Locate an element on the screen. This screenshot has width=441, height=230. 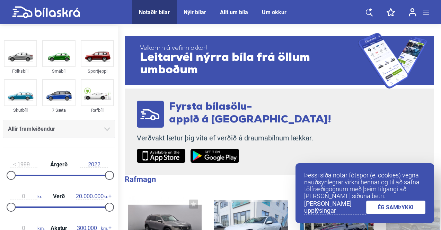
a: ÉG SAMÞYKKI is located at coordinates (396, 208).